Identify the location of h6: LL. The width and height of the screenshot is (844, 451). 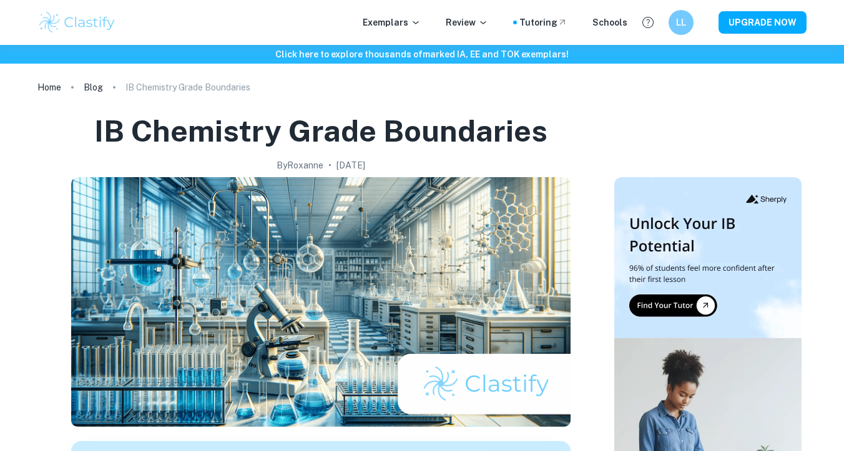
(681, 22).